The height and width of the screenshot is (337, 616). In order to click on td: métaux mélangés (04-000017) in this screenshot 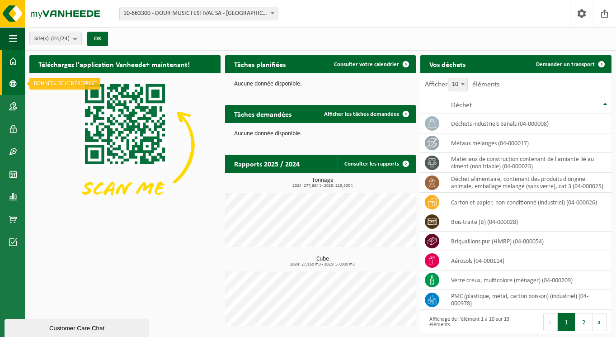, I will do `click(528, 143)`.